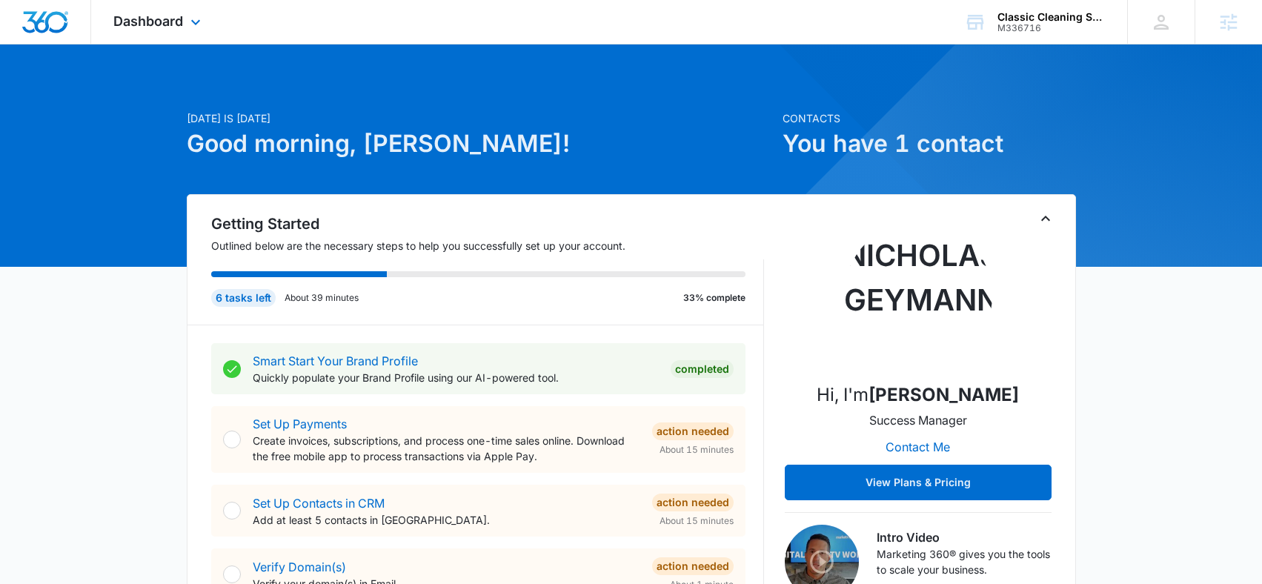  What do you see at coordinates (299, 567) in the screenshot?
I see `a: Verify Domain(s)` at bounding box center [299, 567].